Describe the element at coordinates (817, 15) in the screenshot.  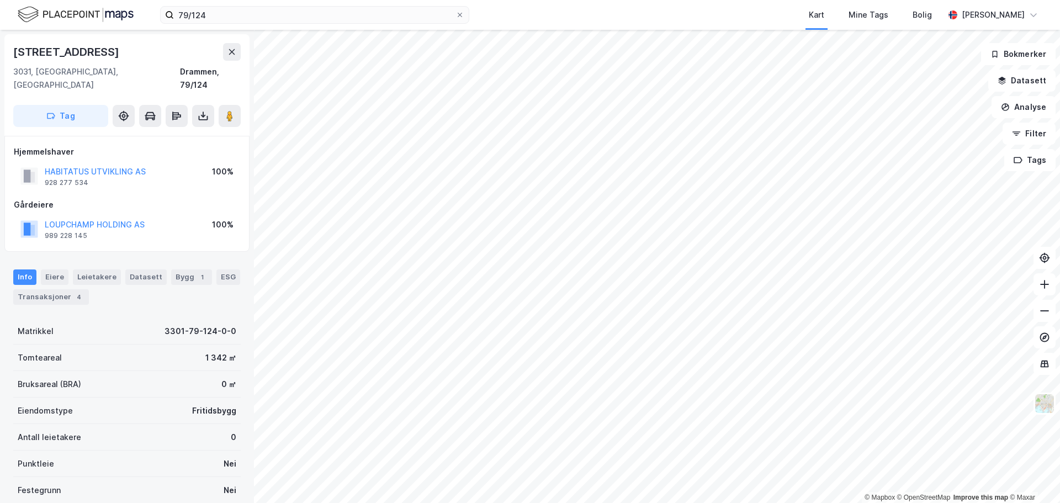
I see `div: Kart` at that location.